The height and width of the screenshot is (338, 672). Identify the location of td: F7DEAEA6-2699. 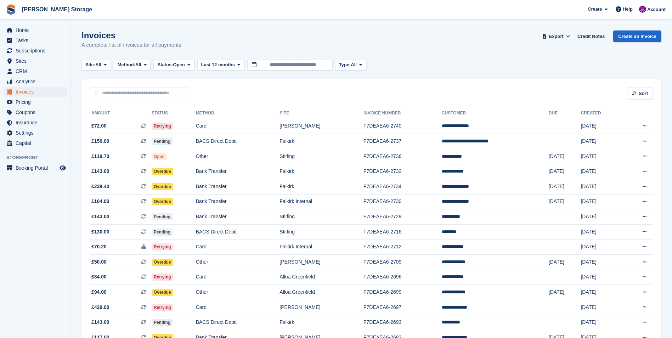
(402, 292).